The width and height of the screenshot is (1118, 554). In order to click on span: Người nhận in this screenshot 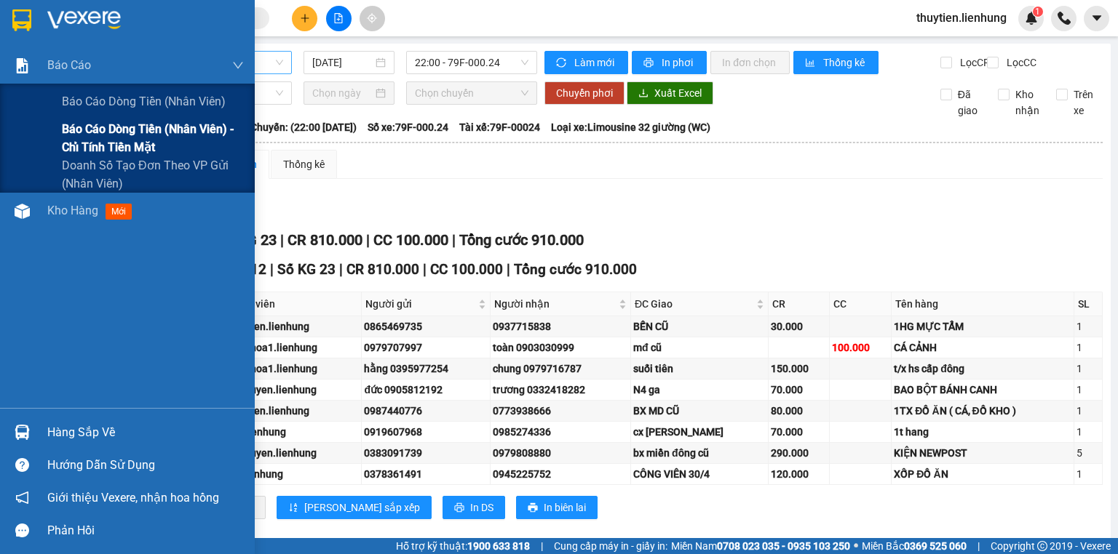, I will do `click(554, 304)`.